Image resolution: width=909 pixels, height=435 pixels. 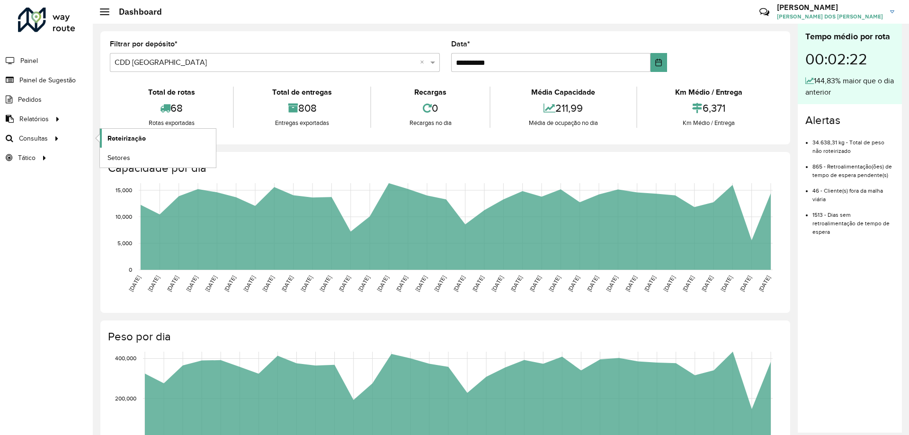 What do you see at coordinates (301, 92) in the screenshot?
I see `div: Total de entregas` at bounding box center [301, 92].